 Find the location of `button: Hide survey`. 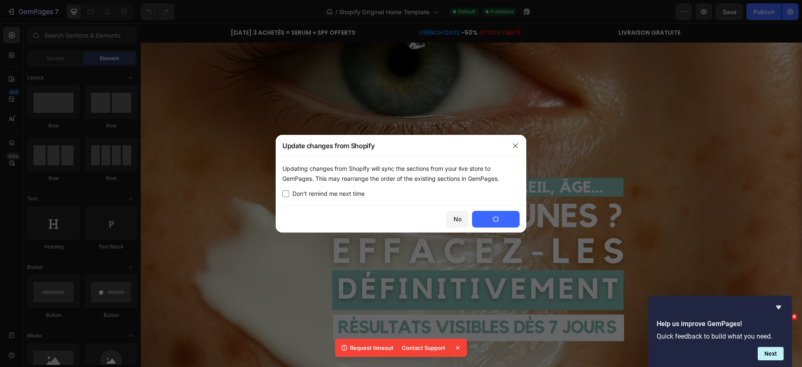

button: Hide survey is located at coordinates (778, 307).